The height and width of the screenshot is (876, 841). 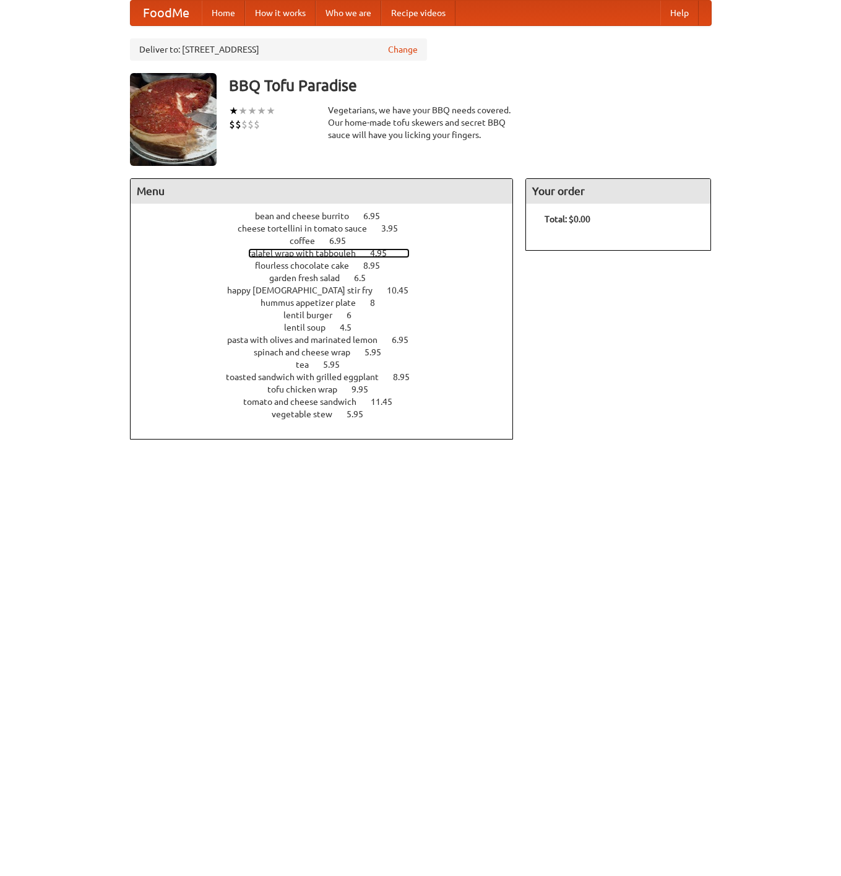 I want to click on a: coffee 6.95, so click(x=329, y=241).